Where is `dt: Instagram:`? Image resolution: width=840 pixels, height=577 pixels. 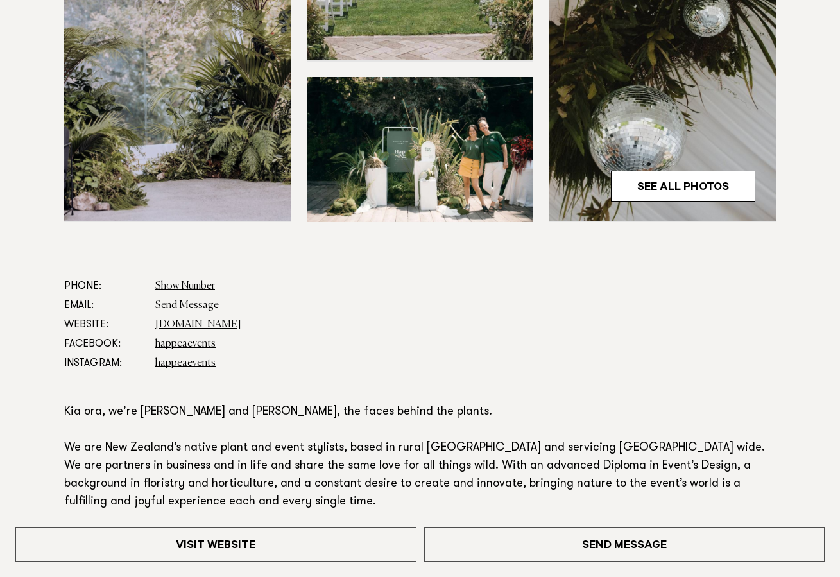 dt: Instagram: is located at coordinates (105, 363).